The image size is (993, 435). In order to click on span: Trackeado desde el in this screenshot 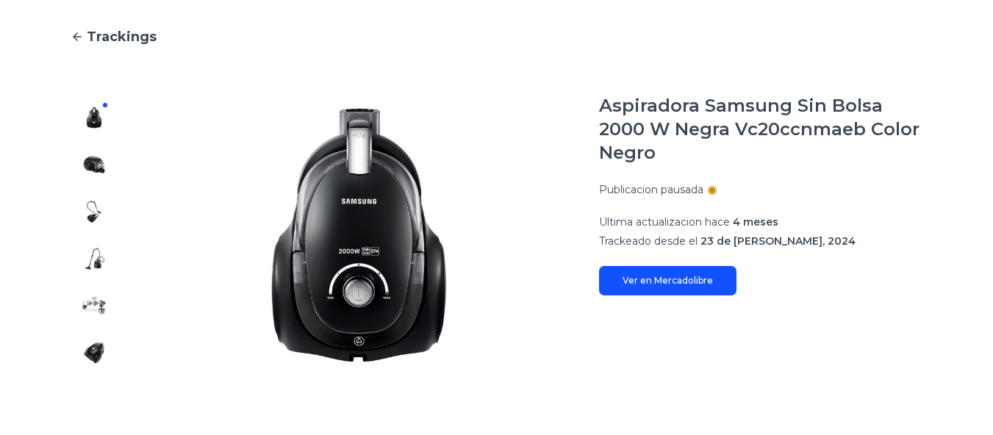, I will do `click(648, 241)`.